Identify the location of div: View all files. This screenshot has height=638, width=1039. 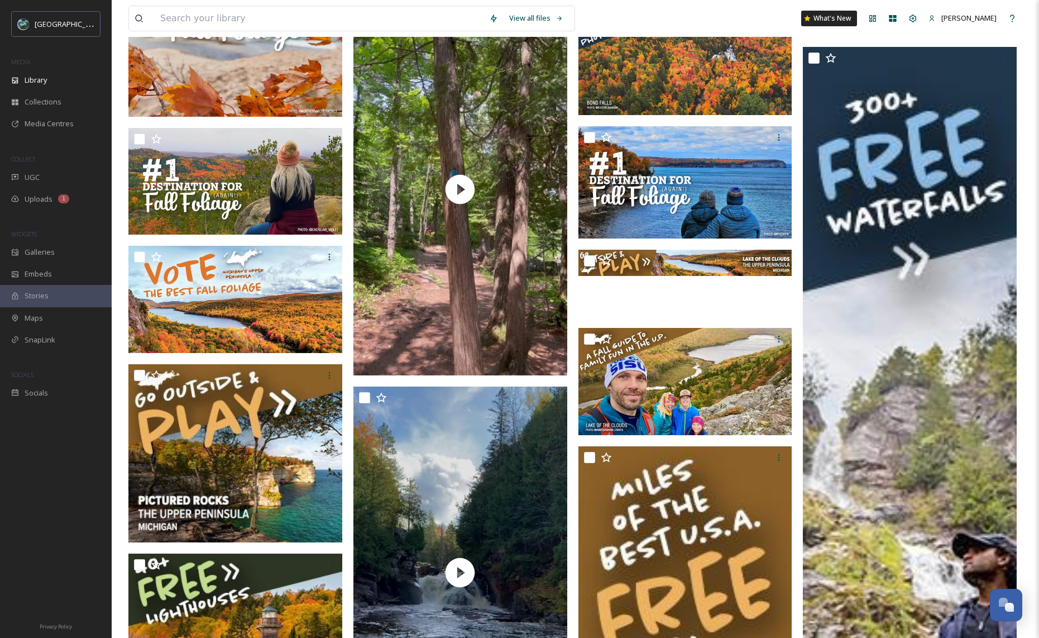
(536, 18).